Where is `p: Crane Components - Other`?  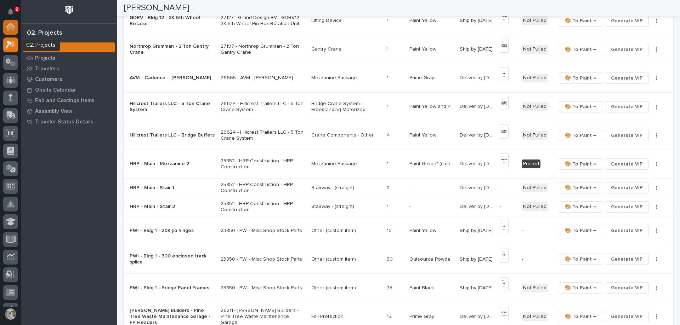
p: Crane Components - Other is located at coordinates (346, 135).